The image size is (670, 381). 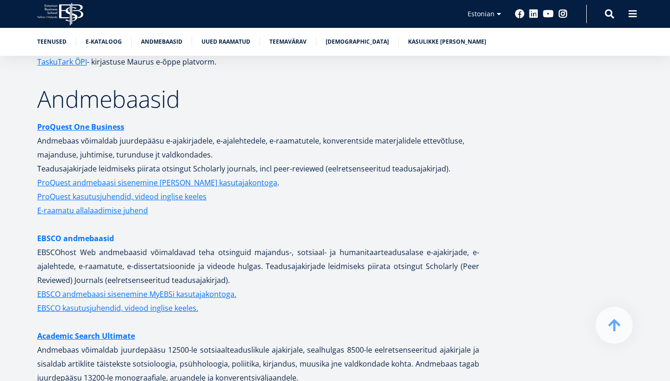 I want to click on a: Youtube, so click(x=548, y=14).